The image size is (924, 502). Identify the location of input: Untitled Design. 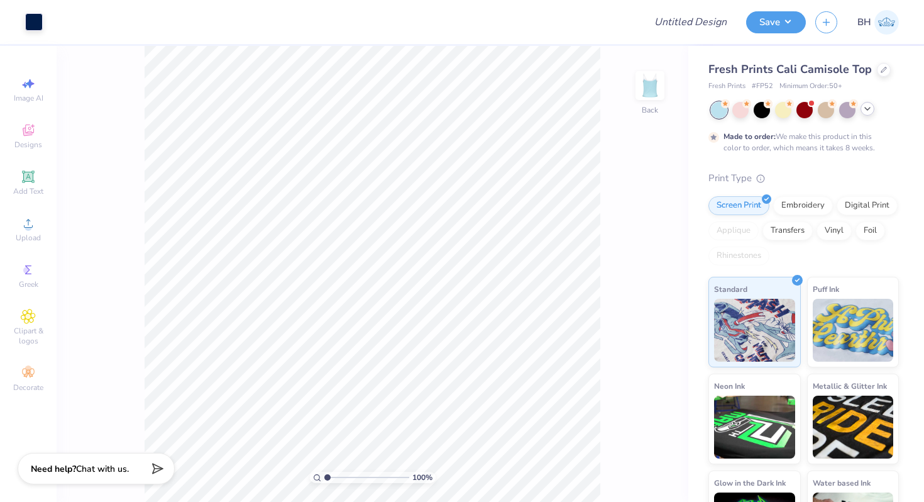
(691, 22).